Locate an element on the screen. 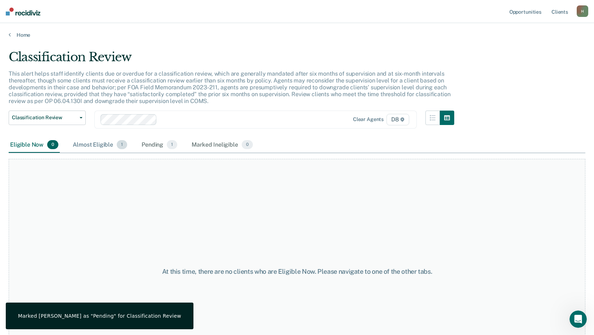 This screenshot has width=594, height=335. img: Recidiviz is located at coordinates (23, 12).